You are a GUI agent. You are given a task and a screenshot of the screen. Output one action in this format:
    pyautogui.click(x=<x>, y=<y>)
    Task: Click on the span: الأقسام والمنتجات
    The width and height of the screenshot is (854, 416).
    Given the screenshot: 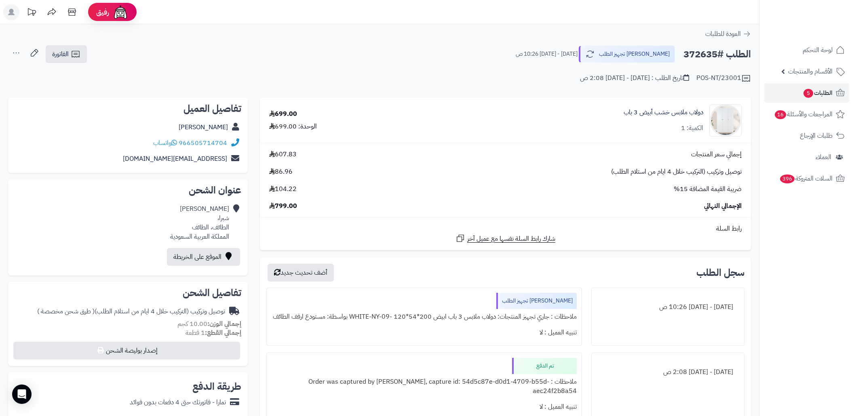 What is the action you would take?
    pyautogui.click(x=810, y=72)
    